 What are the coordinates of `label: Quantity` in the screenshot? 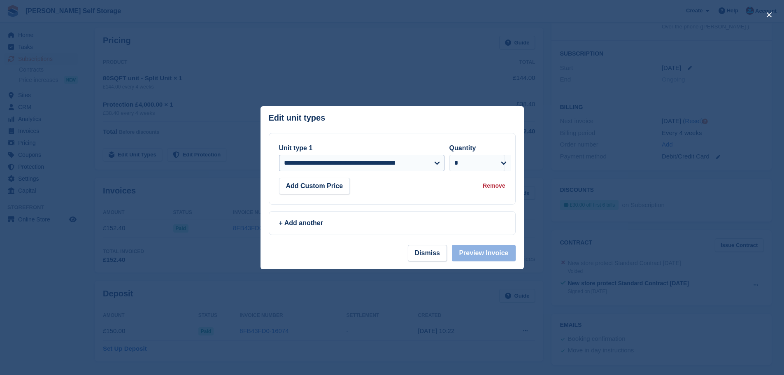 It's located at (463, 148).